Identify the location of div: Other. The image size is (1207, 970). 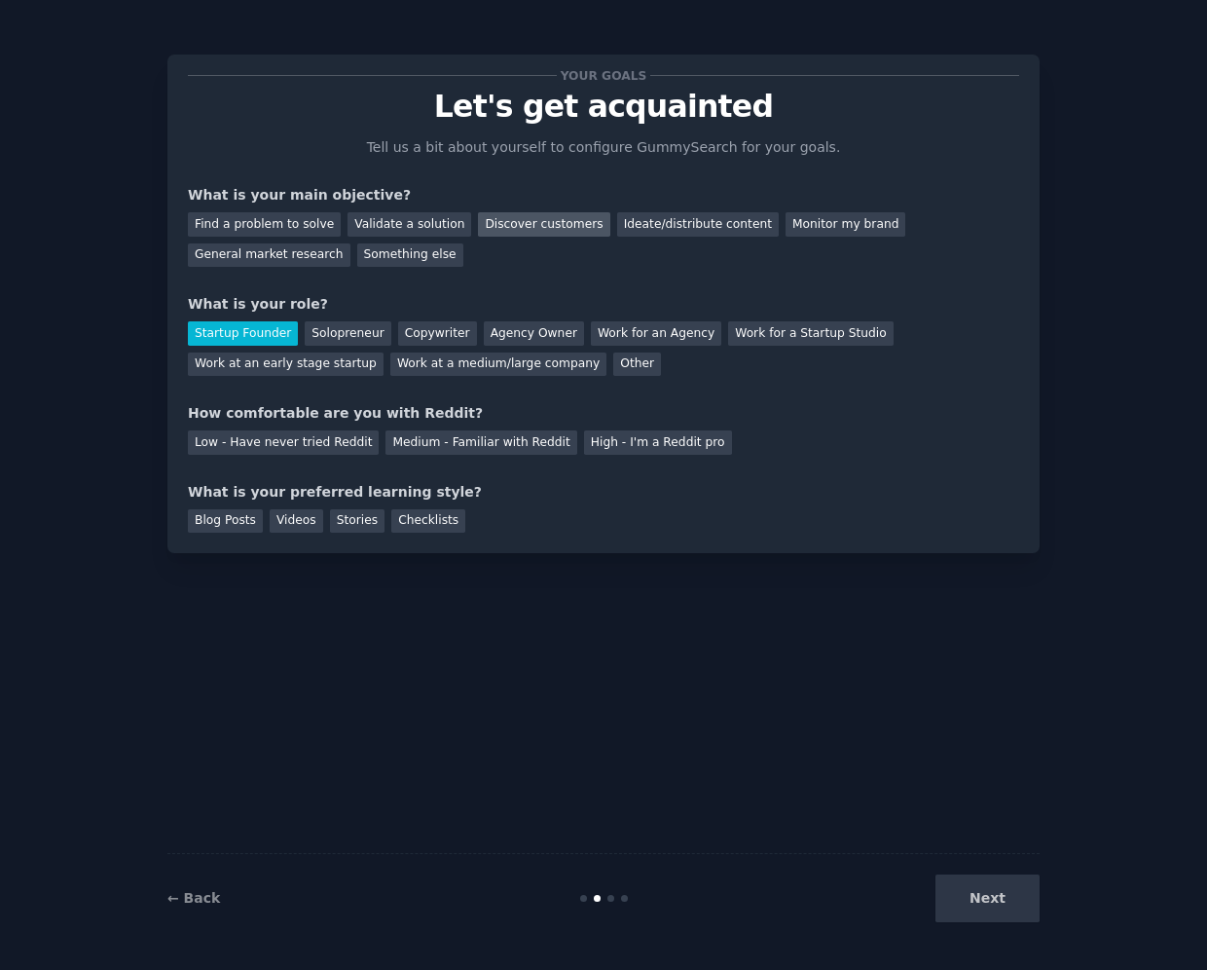
(637, 364).